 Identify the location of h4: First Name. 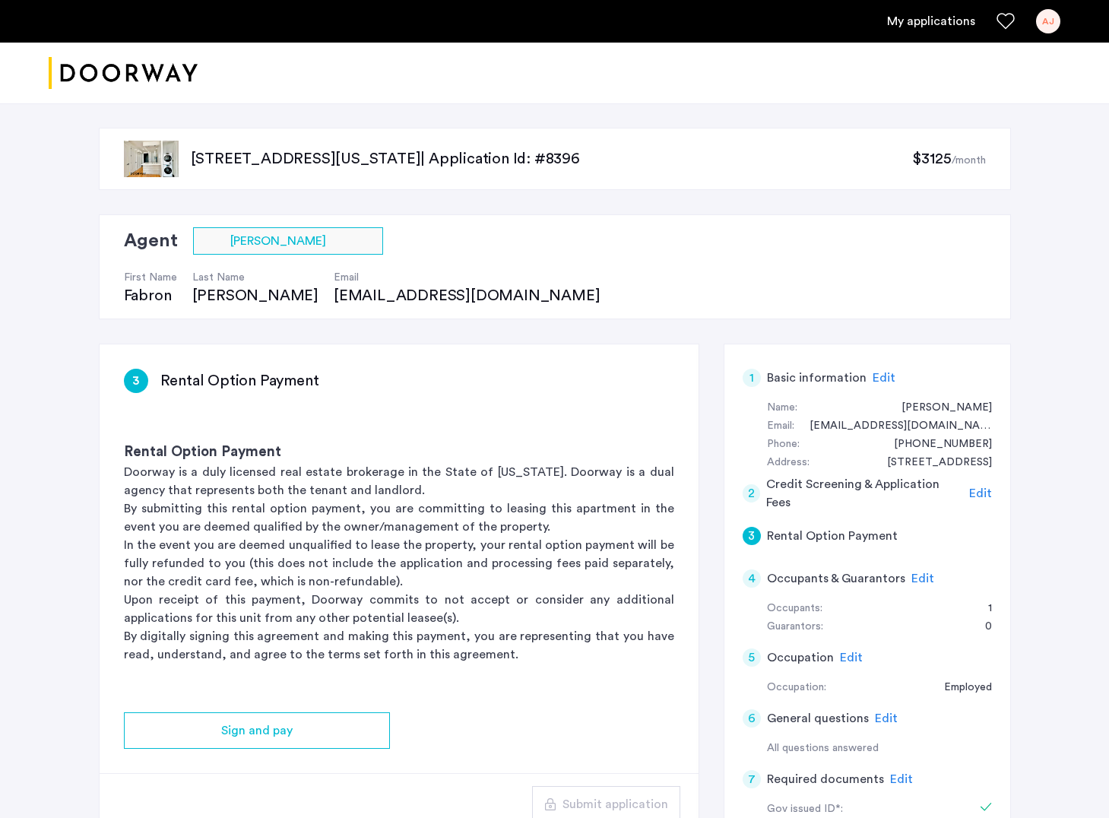
(151, 278).